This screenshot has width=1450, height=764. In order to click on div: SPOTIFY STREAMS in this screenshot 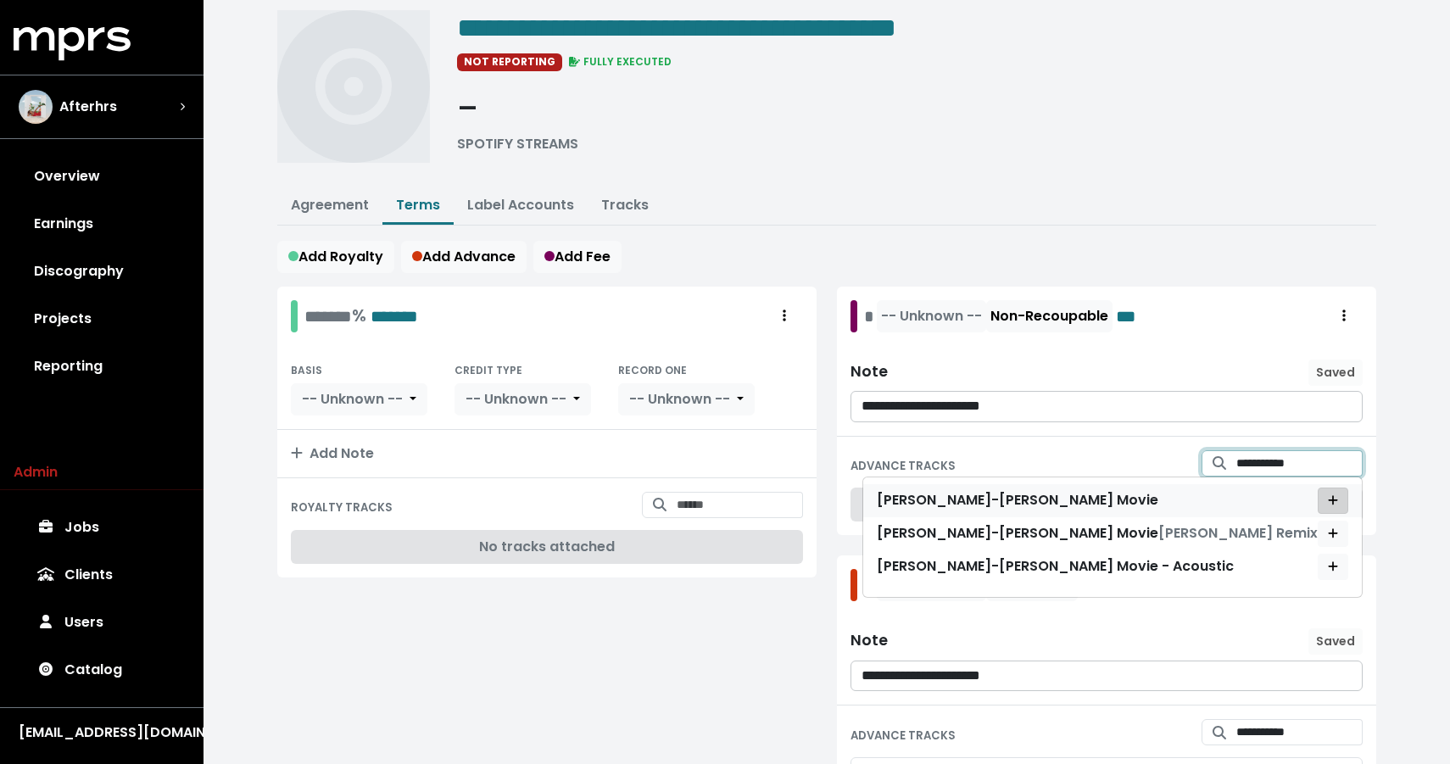, I will do `click(517, 144)`.